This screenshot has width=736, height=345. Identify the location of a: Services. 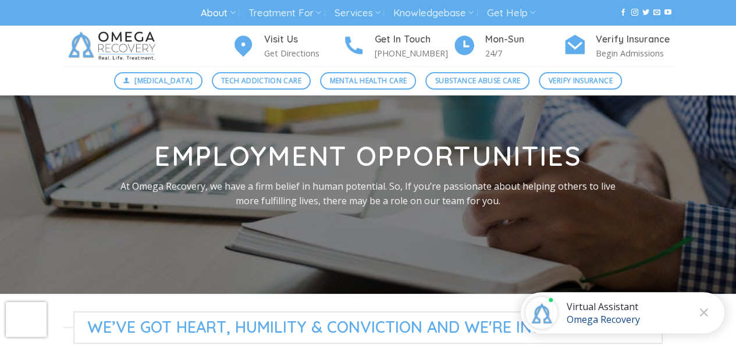
(357, 13).